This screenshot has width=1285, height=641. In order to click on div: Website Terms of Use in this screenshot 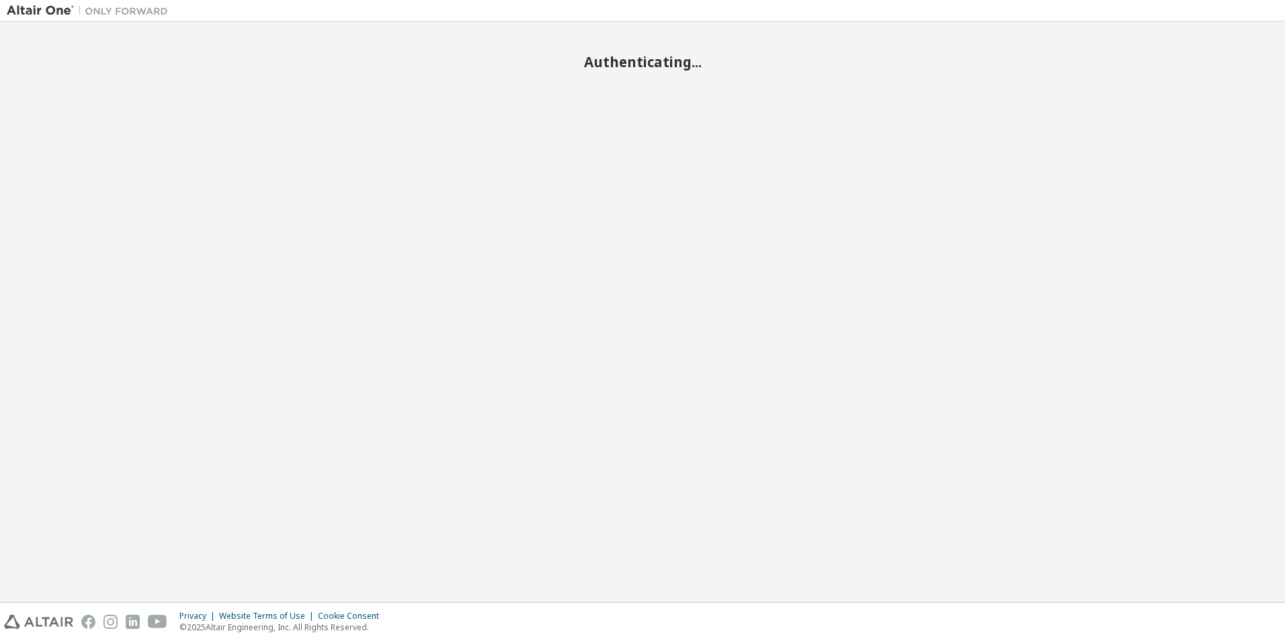, I will do `click(268, 616)`.